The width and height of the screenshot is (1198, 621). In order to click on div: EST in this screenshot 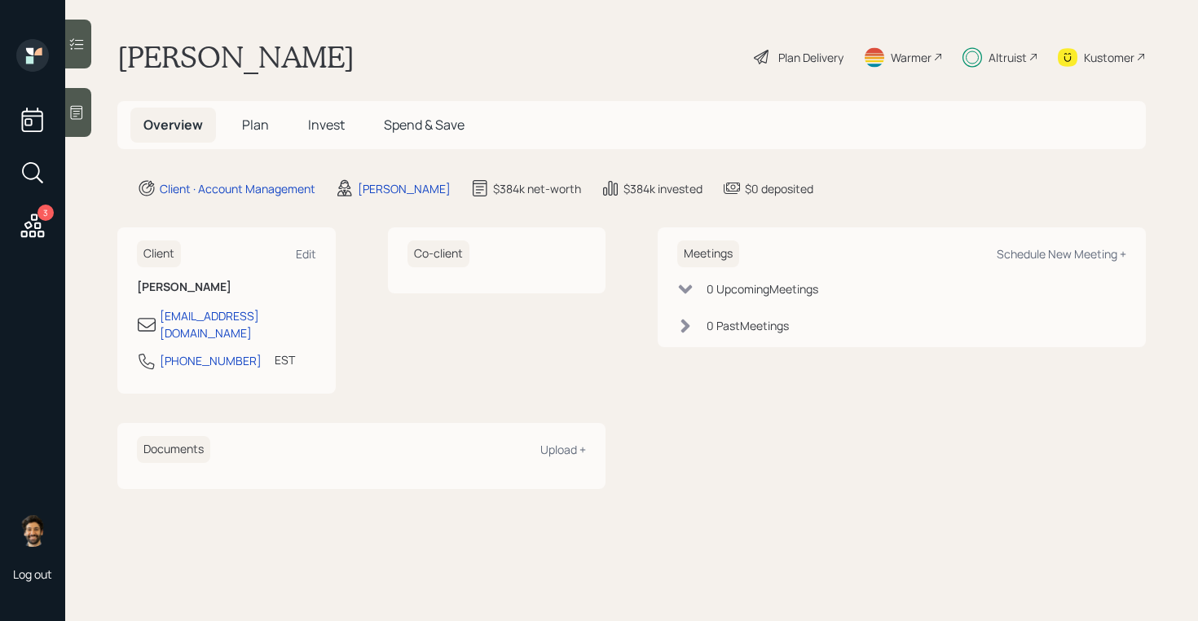, I will do `click(285, 360)`.